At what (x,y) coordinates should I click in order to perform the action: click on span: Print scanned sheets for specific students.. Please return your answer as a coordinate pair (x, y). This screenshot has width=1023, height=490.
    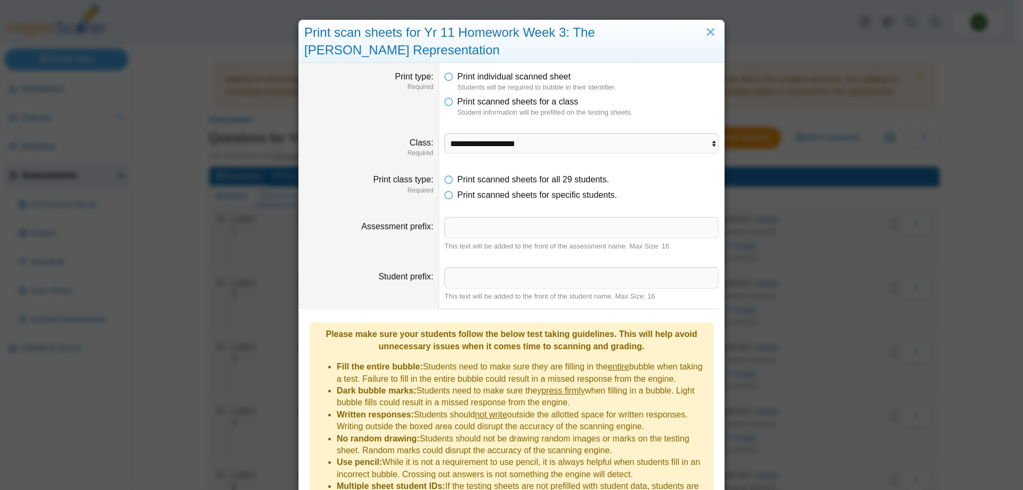
    Looking at the image, I should click on (537, 195).